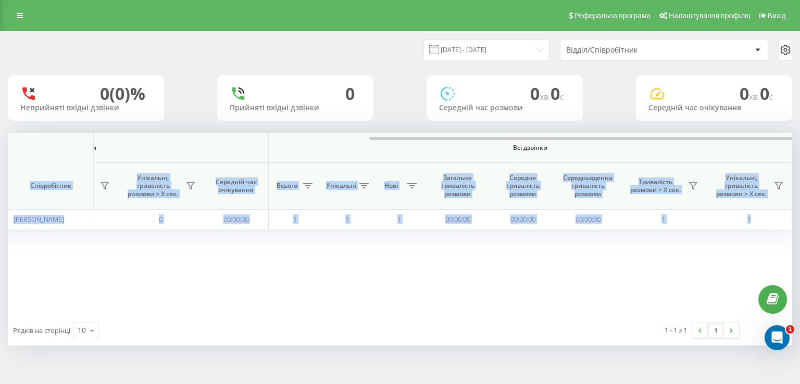  Describe the element at coordinates (350, 94) in the screenshot. I see `div: 0` at that location.